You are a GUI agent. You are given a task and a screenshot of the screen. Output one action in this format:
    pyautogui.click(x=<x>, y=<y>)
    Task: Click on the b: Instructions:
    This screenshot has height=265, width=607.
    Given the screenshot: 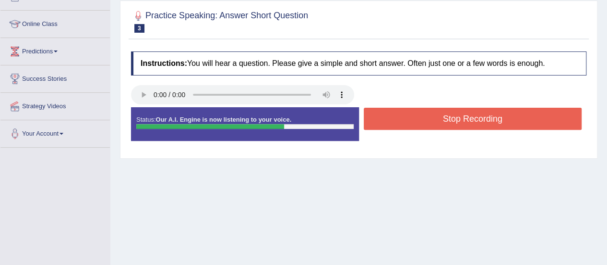 What is the action you would take?
    pyautogui.click(x=164, y=63)
    